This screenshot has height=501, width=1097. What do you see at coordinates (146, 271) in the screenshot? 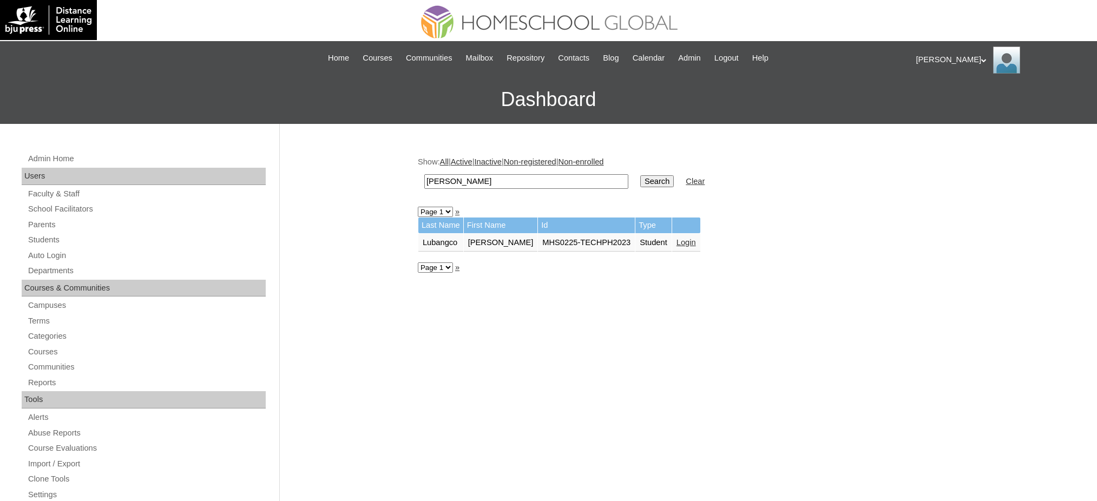
I see `a: Departments` at bounding box center [146, 271].